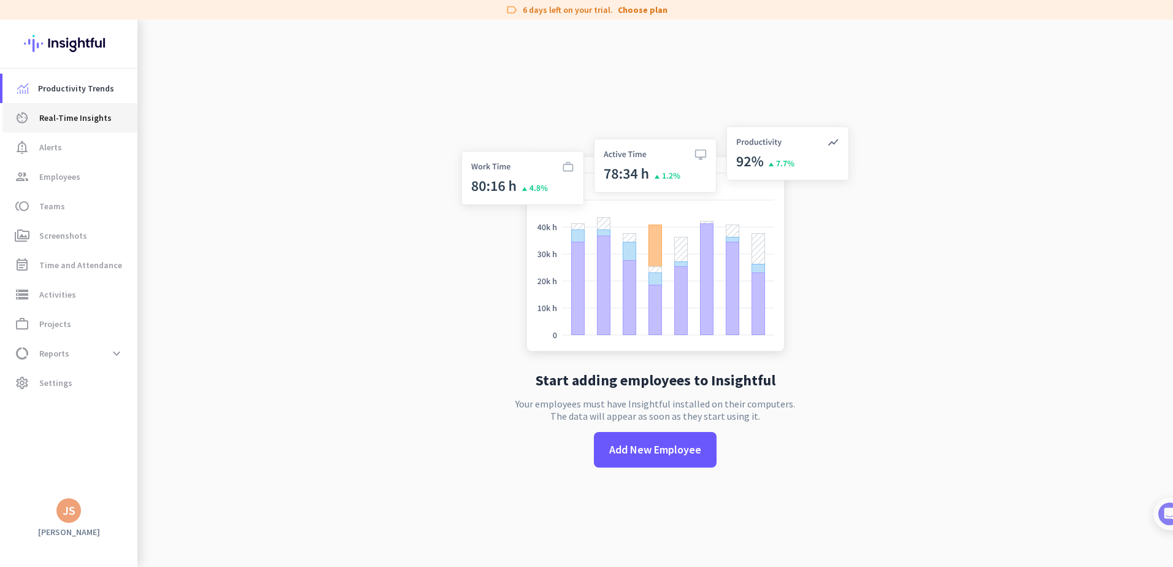 The height and width of the screenshot is (567, 1173). What do you see at coordinates (22, 147) in the screenshot?
I see `i: notification_important` at bounding box center [22, 147].